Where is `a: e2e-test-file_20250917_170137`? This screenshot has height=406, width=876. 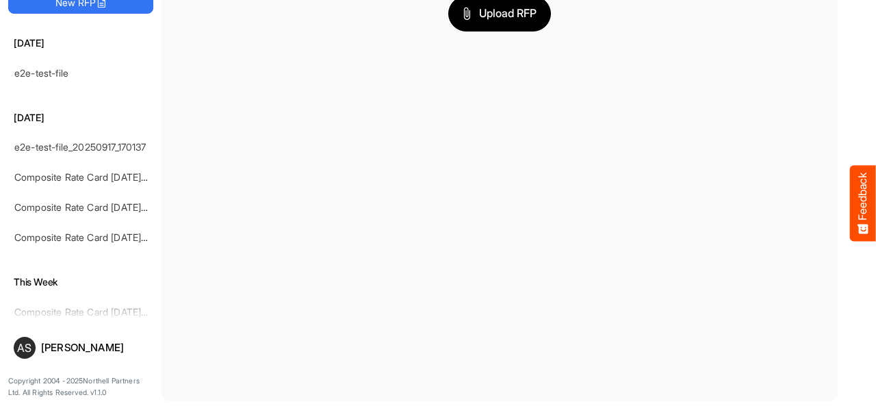
a: e2e-test-file_20250917_170137 is located at coordinates (80, 146).